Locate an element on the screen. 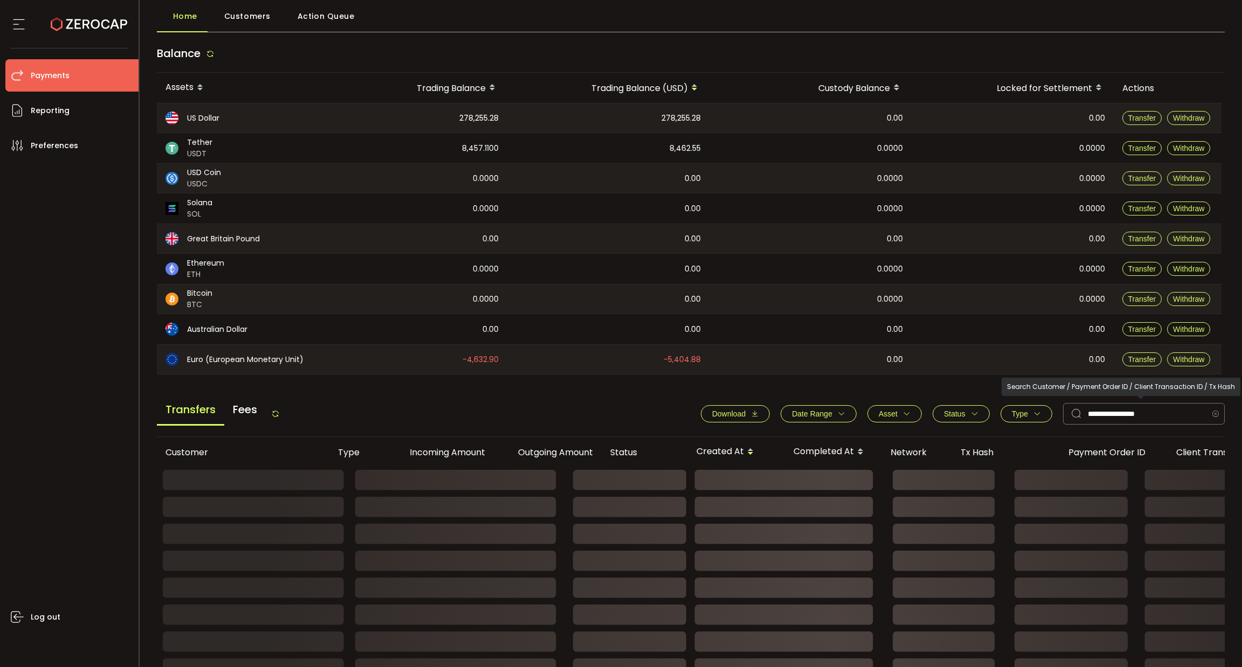 This screenshot has width=1242, height=667. span: US Dollar is located at coordinates (203, 118).